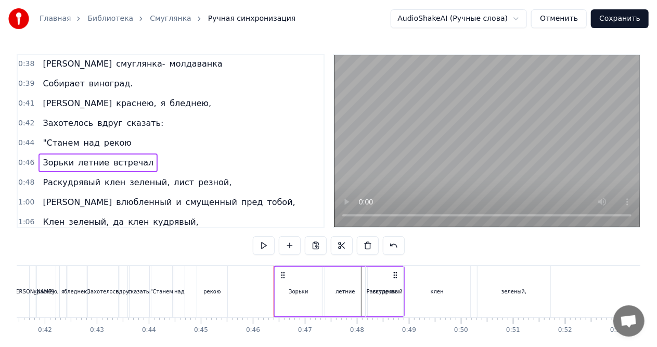  What do you see at coordinates (103, 291) in the screenshot?
I see `div: Захотелось` at bounding box center [103, 291].